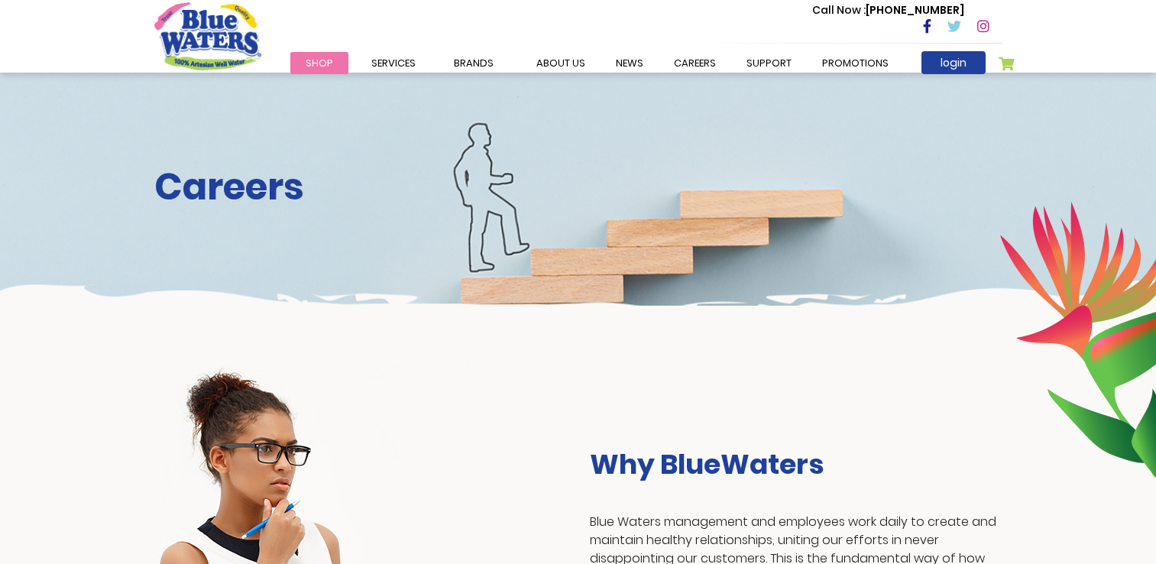  Describe the element at coordinates (394, 63) in the screenshot. I see `span: Services` at that location.